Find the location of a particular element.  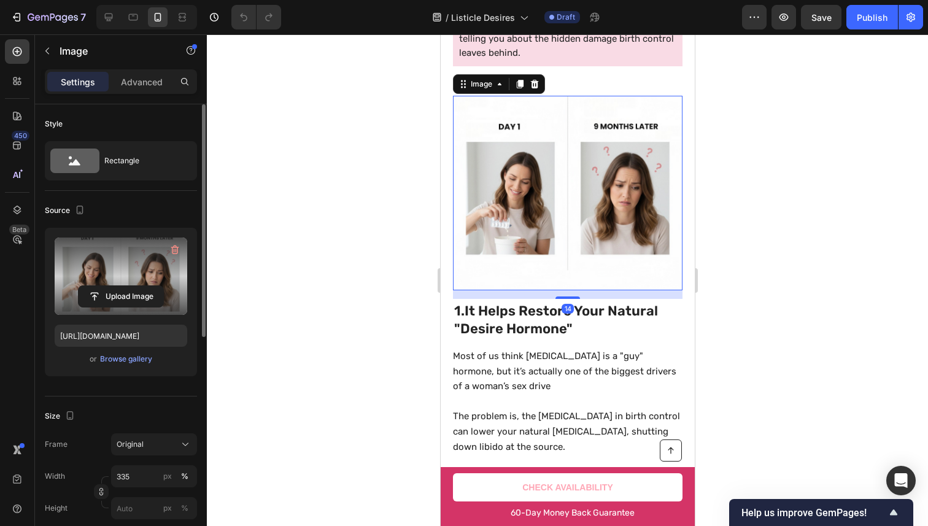

p: Advanced is located at coordinates (142, 82).